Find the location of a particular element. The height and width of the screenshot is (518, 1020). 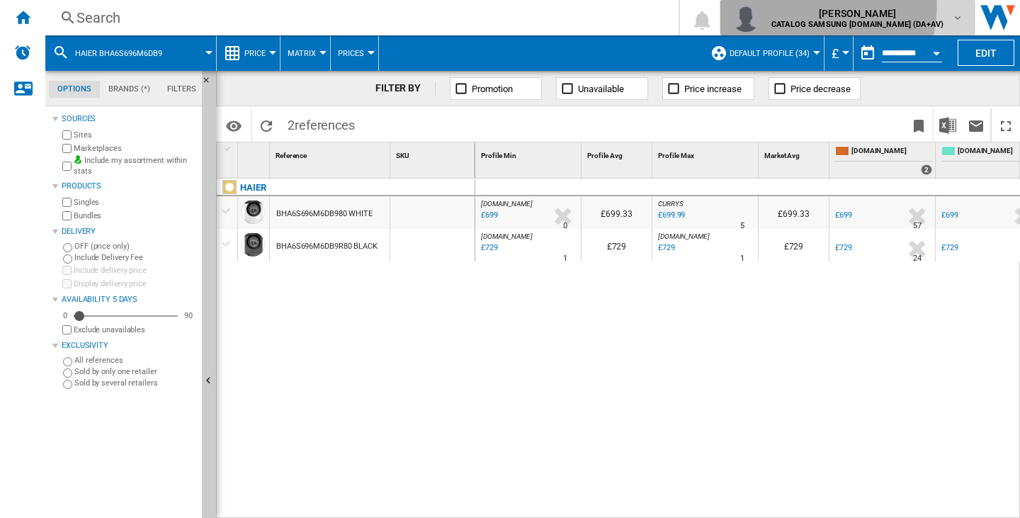

span: 2 is located at coordinates (321, 123).